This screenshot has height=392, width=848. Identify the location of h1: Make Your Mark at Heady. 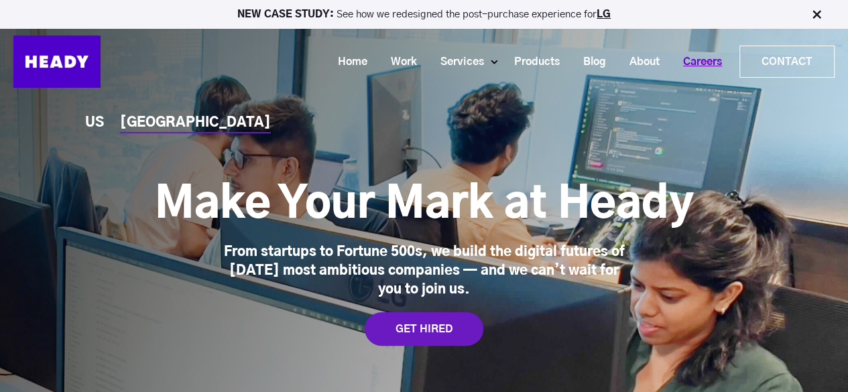
(424, 205).